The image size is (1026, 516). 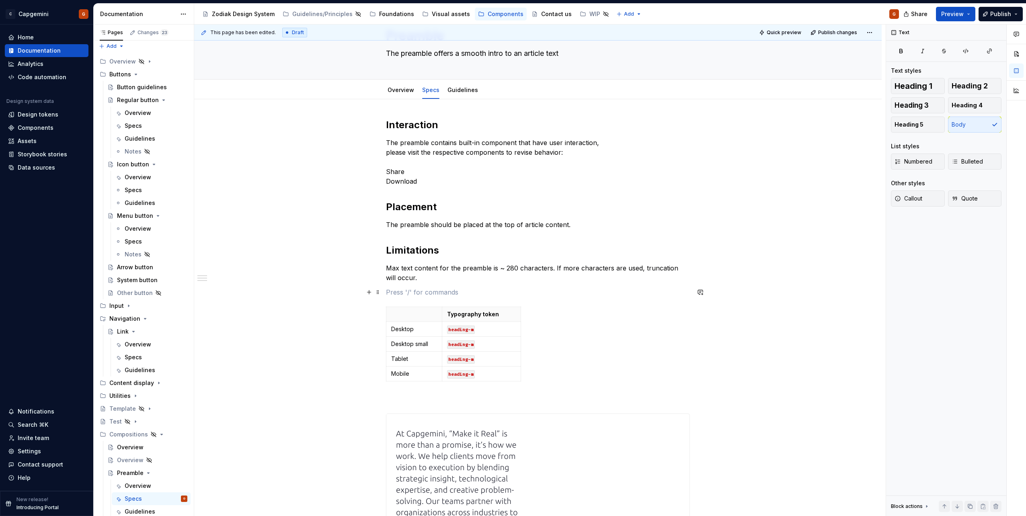 I want to click on div: Invite team, so click(x=33, y=438).